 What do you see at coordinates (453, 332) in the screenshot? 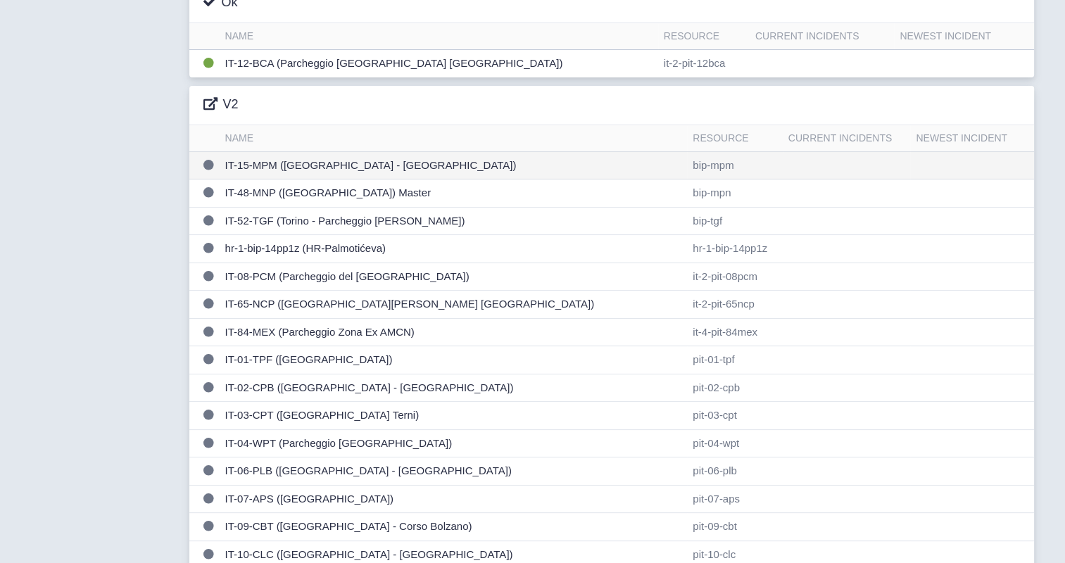
I see `td: IT-84-MEX (Parcheggio Zona Ex AMCN)` at bounding box center [453, 332].